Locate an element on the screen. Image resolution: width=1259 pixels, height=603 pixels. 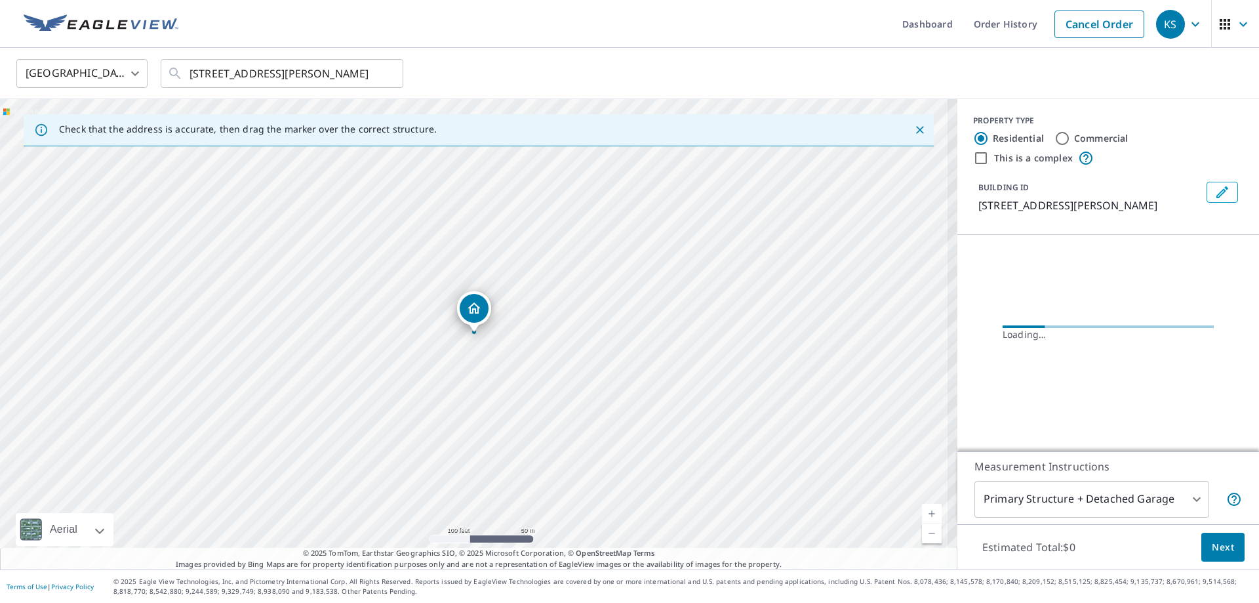
a: Terms of Use is located at coordinates (27, 586).